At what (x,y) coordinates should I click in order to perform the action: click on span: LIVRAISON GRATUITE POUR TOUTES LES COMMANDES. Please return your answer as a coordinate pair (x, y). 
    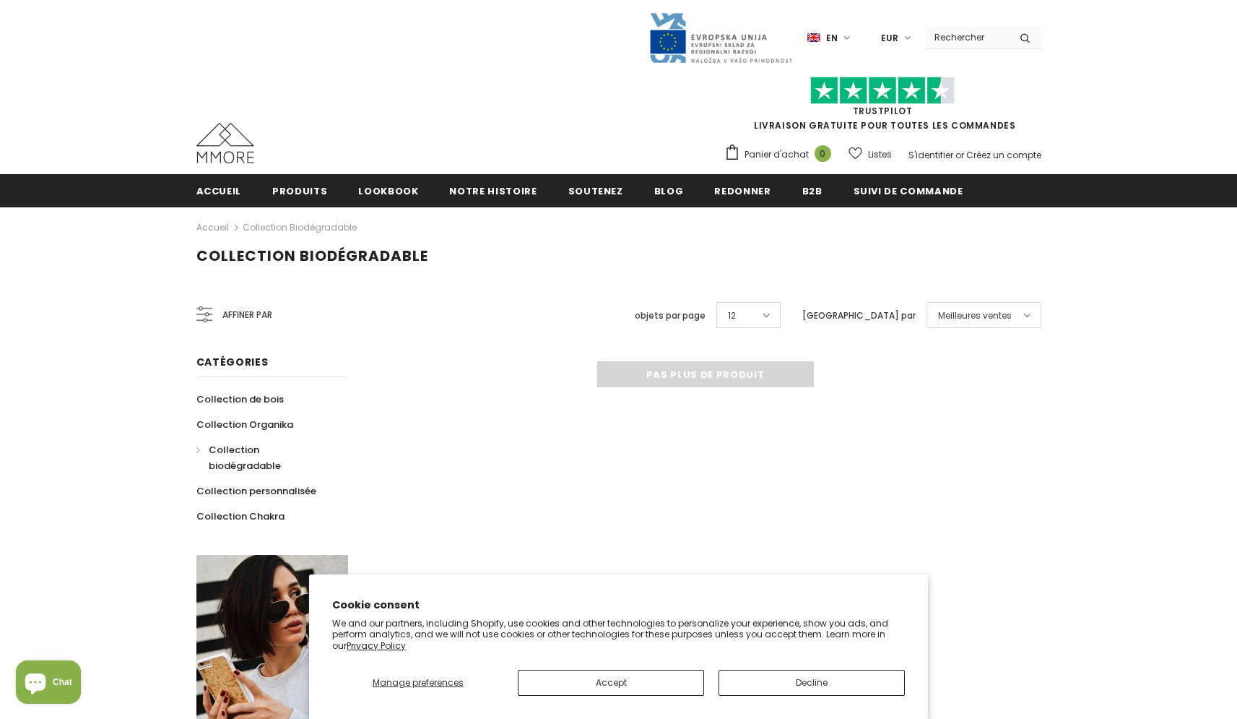
    Looking at the image, I should click on (883, 107).